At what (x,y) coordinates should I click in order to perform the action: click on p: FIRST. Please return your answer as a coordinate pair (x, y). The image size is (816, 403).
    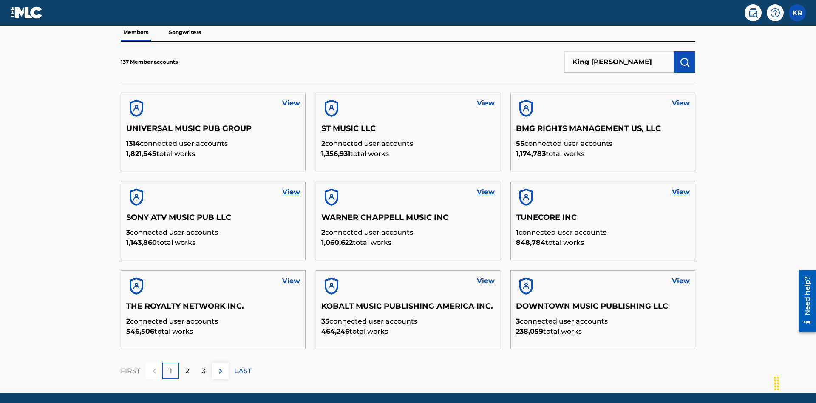
    Looking at the image, I should click on (130, 371).